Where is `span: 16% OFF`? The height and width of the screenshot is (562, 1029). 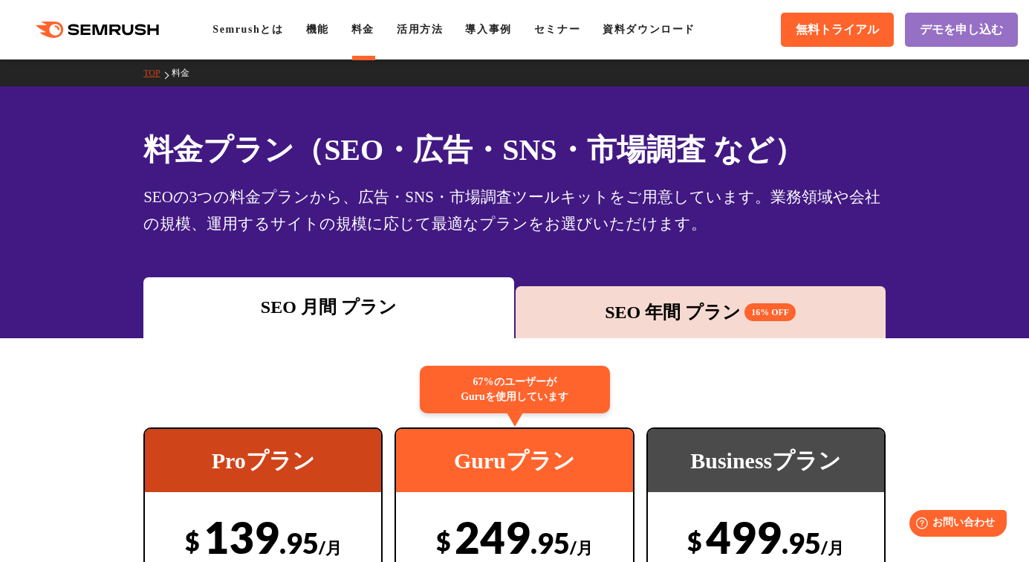 span: 16% OFF is located at coordinates (770, 312).